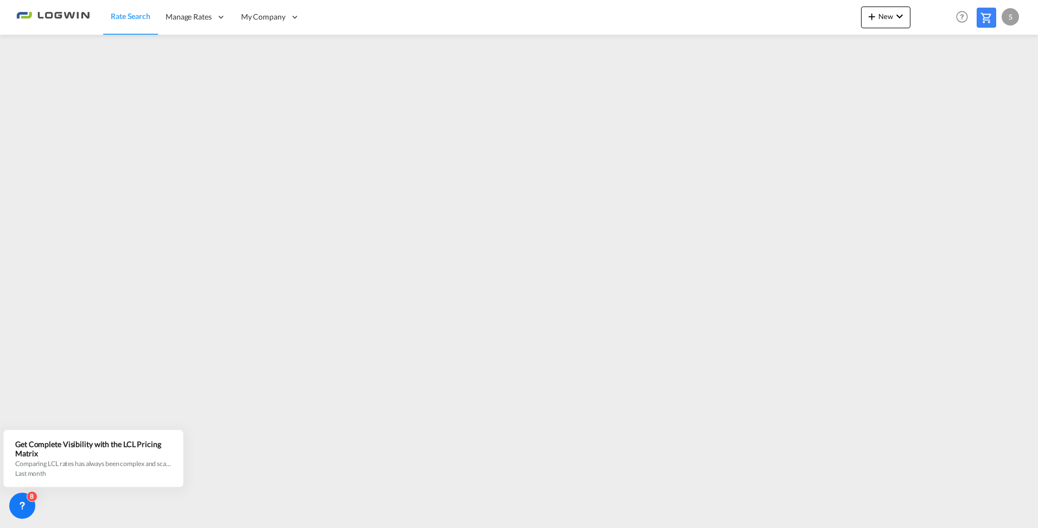 This screenshot has width=1038, height=528. Describe the element at coordinates (886, 17) in the screenshot. I see `button: icon-plus 400-fgNewicon-chevron-down` at that location.